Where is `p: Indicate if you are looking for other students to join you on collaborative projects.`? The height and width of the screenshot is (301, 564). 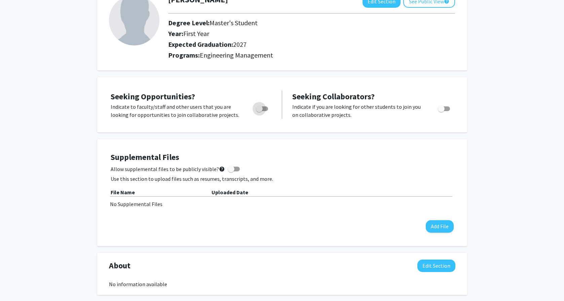 p: Indicate if you are looking for other students to join you on collaborative projects. is located at coordinates (359, 111).